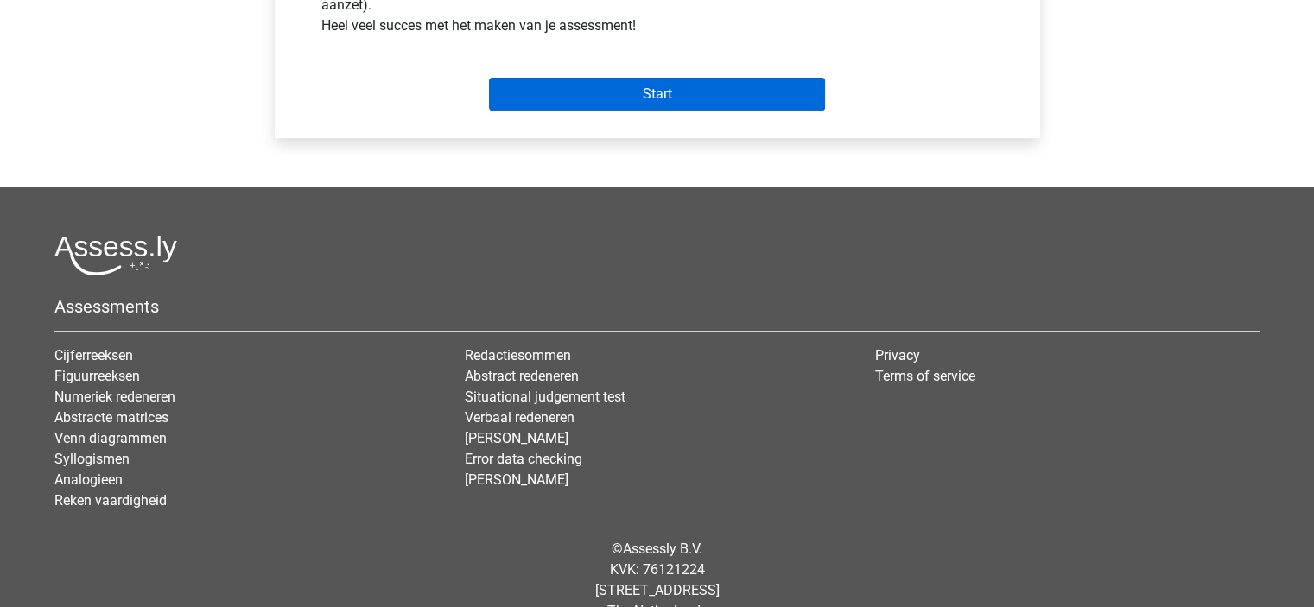  I want to click on a: Figuurreeksen, so click(97, 376).